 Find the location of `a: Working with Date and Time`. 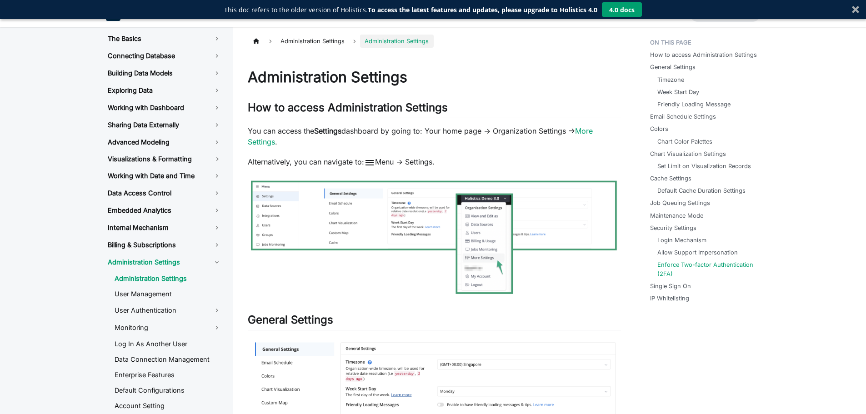

a: Working with Date and Time is located at coordinates (165, 176).